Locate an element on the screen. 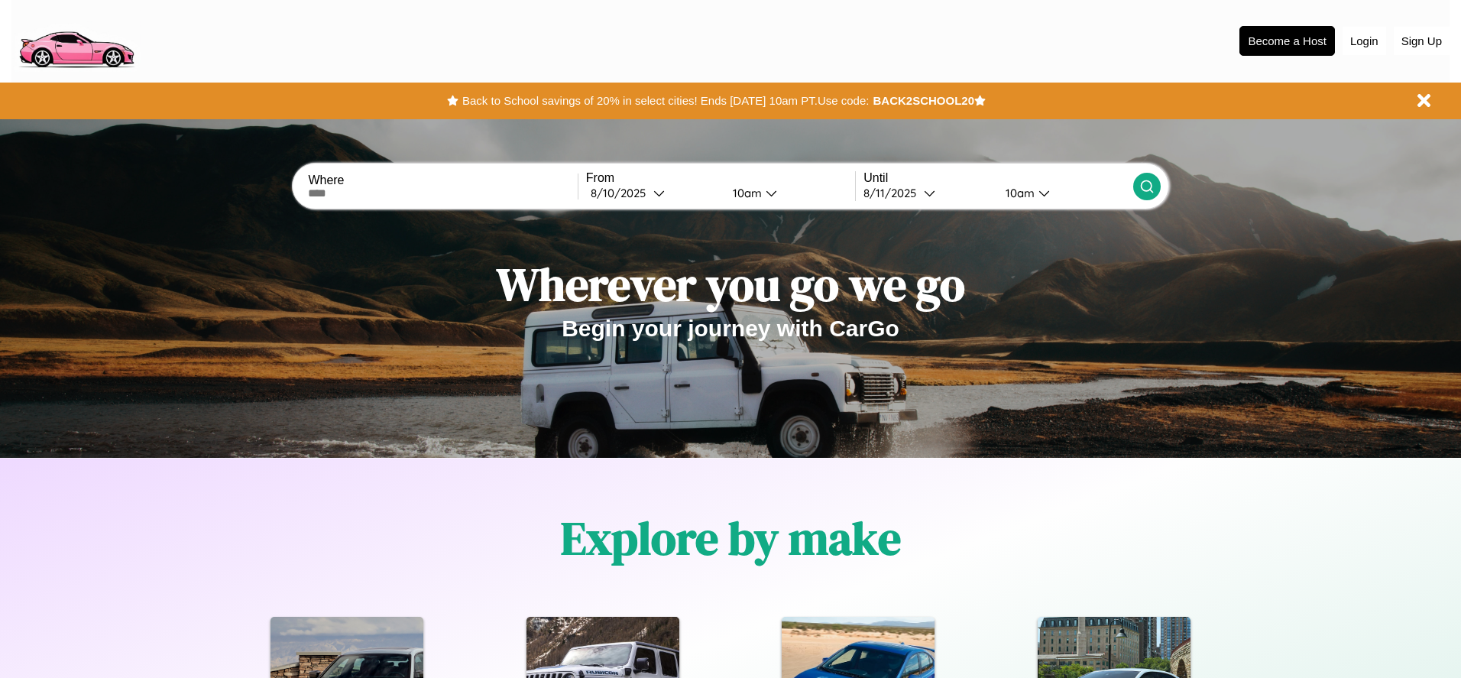  h1: Explore by make is located at coordinates (730, 538).